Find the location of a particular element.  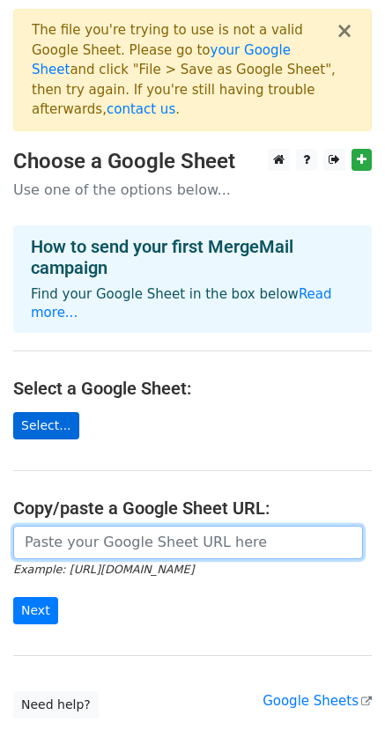

input: Paste your Google Sheet URL here is located at coordinates (187, 542).